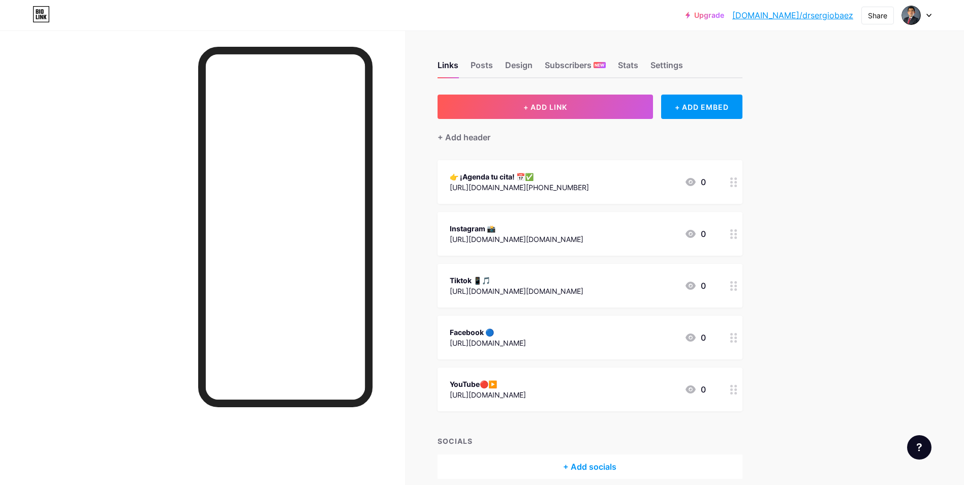 The width and height of the screenshot is (964, 485). I want to click on div: Facebook 🔵, so click(488, 332).